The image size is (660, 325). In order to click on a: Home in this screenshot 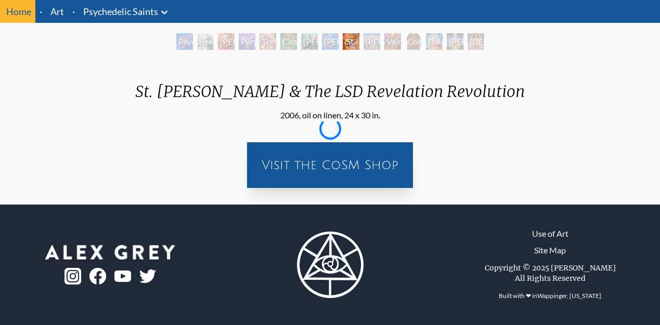, I will do `click(19, 11)`.